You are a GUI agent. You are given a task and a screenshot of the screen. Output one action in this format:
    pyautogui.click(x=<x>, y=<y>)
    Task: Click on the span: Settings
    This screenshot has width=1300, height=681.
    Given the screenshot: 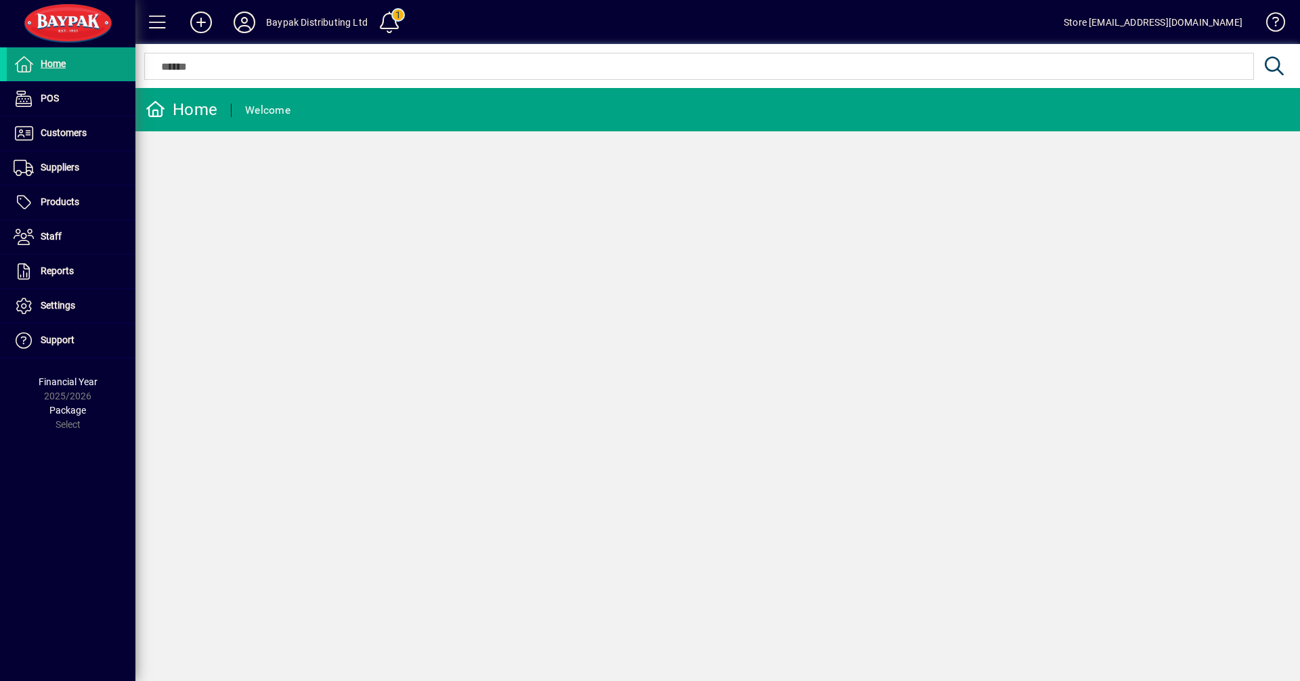 What is the action you would take?
    pyautogui.click(x=58, y=305)
    